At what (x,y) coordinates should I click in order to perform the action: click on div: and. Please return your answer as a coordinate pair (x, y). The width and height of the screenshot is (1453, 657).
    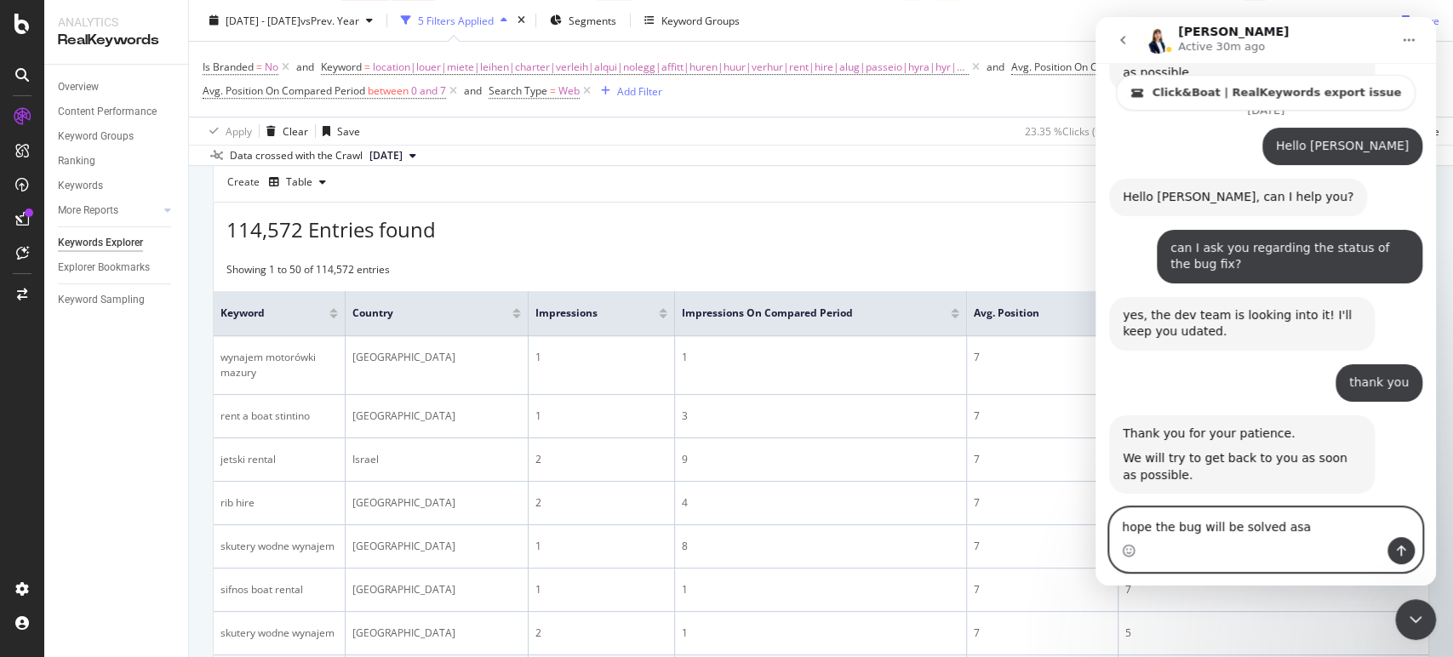
    Looking at the image, I should click on (472, 90).